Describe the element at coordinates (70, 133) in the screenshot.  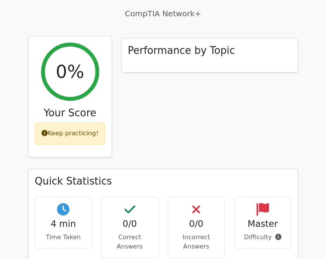
I see `div: Keep practicing!` at that location.